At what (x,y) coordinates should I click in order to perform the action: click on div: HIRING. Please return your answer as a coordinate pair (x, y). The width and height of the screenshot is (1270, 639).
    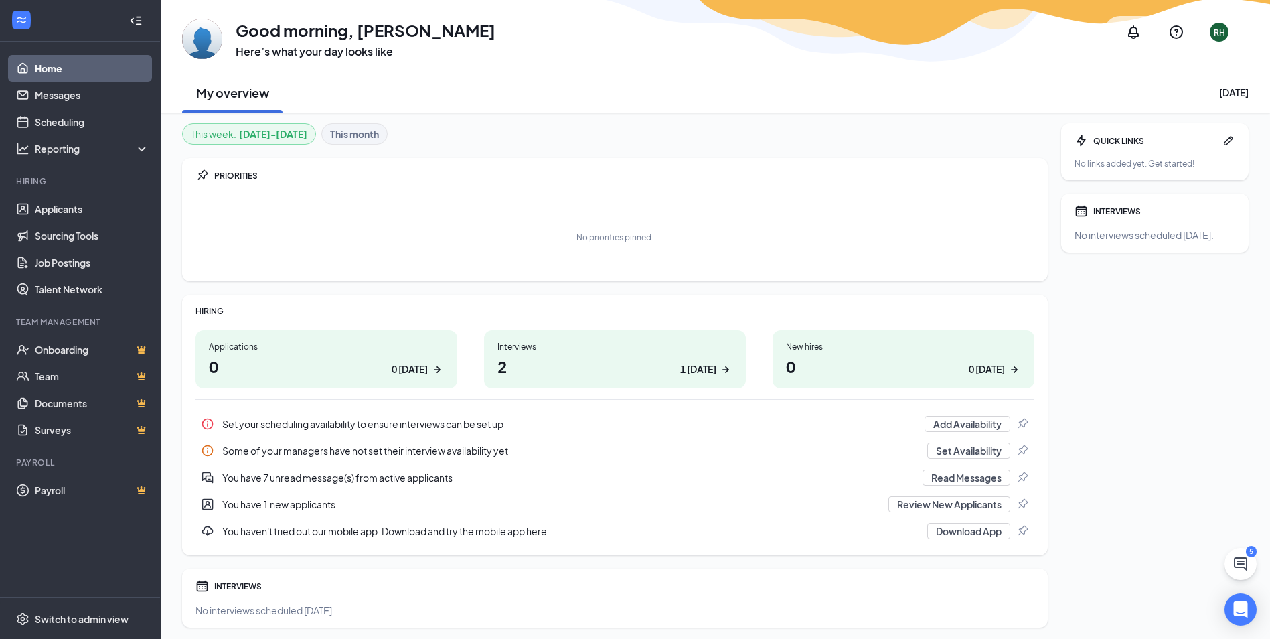
    Looking at the image, I should click on (615, 311).